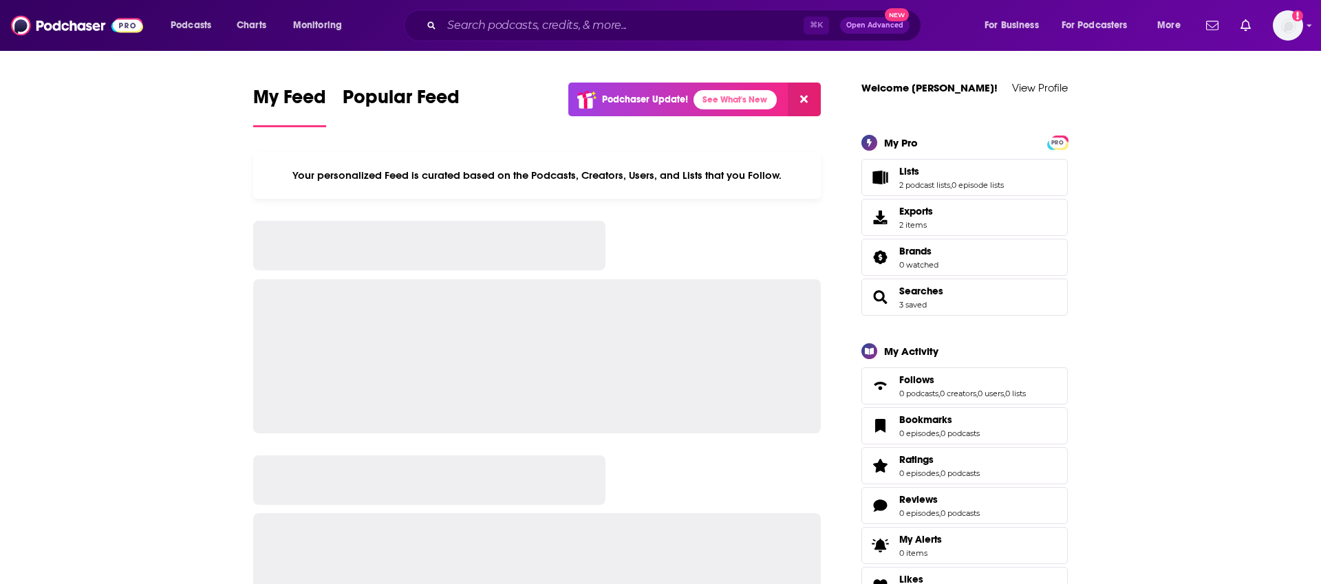  What do you see at coordinates (676, 25) in the screenshot?
I see `div: Search podcasts, credits, & more...` at bounding box center [676, 25].